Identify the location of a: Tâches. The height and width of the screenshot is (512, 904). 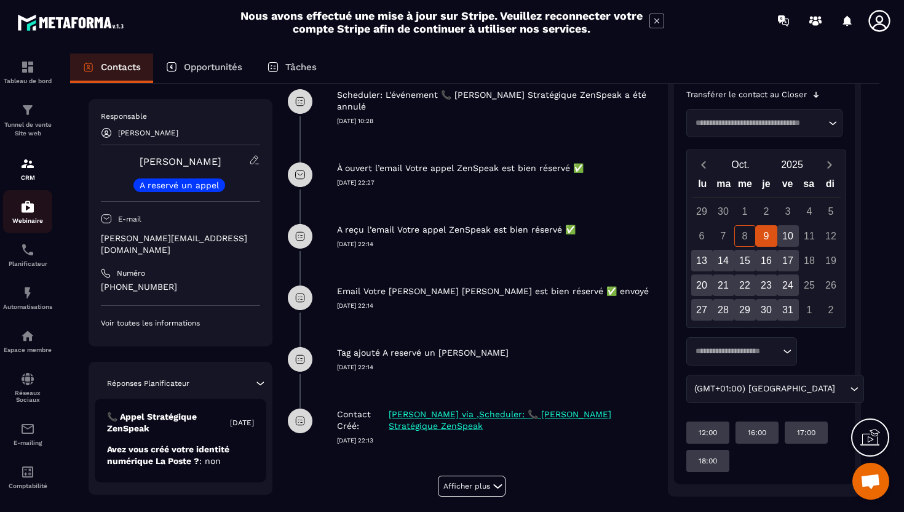
(292, 68).